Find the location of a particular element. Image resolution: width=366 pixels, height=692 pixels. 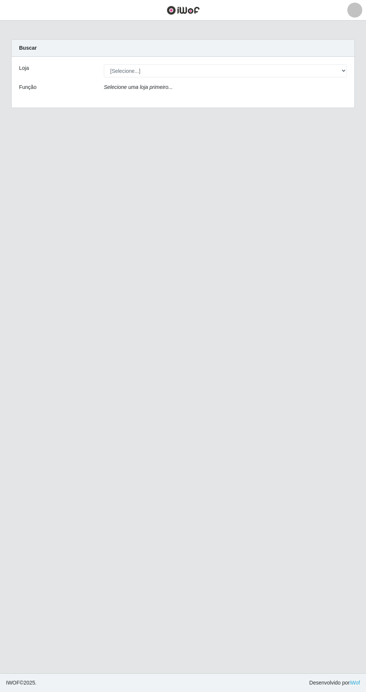

img: CoreUI Logo is located at coordinates (183, 10).